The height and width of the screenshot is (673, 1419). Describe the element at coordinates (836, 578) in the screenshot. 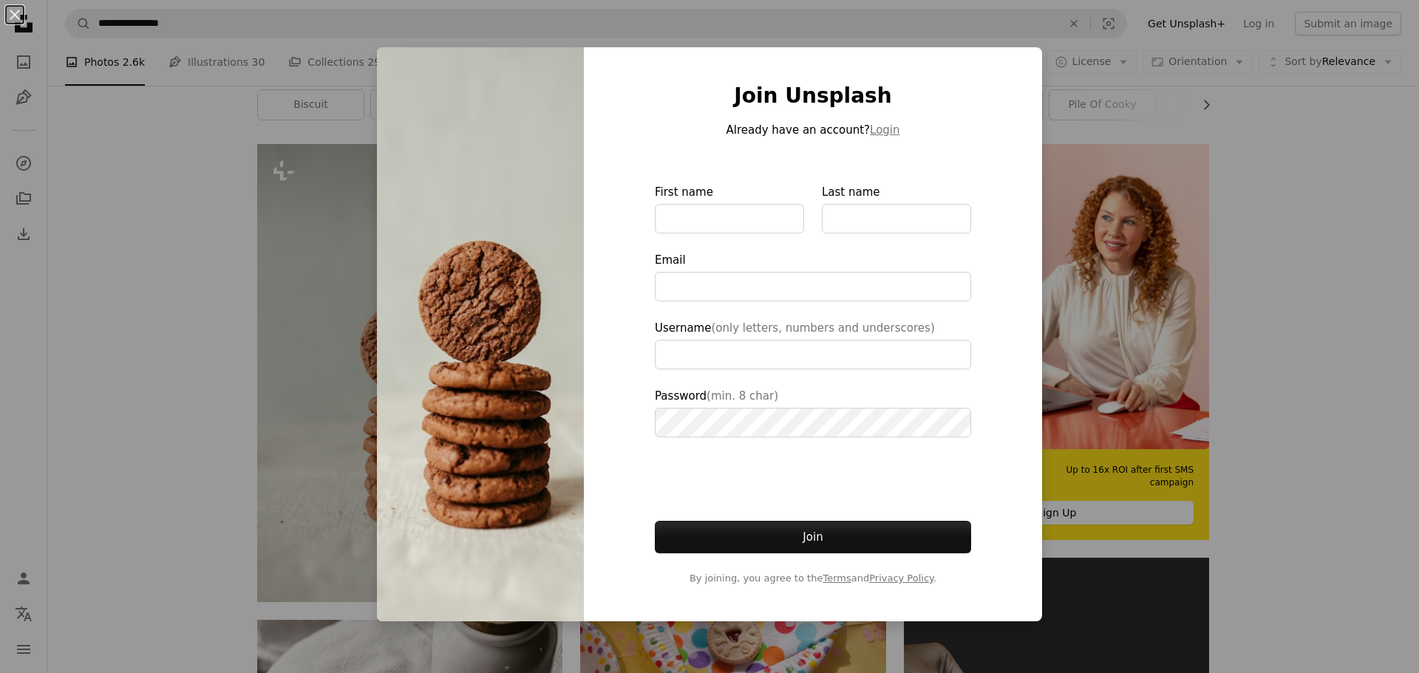

I see `a: Terms` at that location.